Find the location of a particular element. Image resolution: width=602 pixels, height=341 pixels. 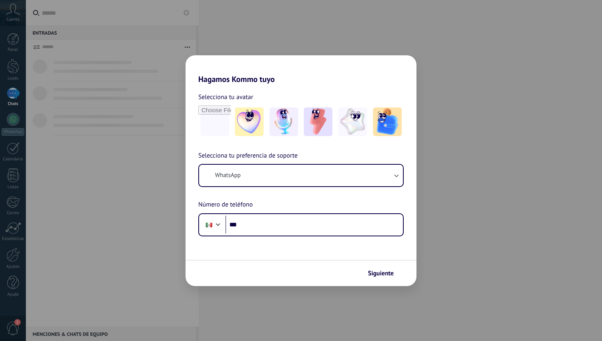

img: -2.jpeg is located at coordinates (284, 122).